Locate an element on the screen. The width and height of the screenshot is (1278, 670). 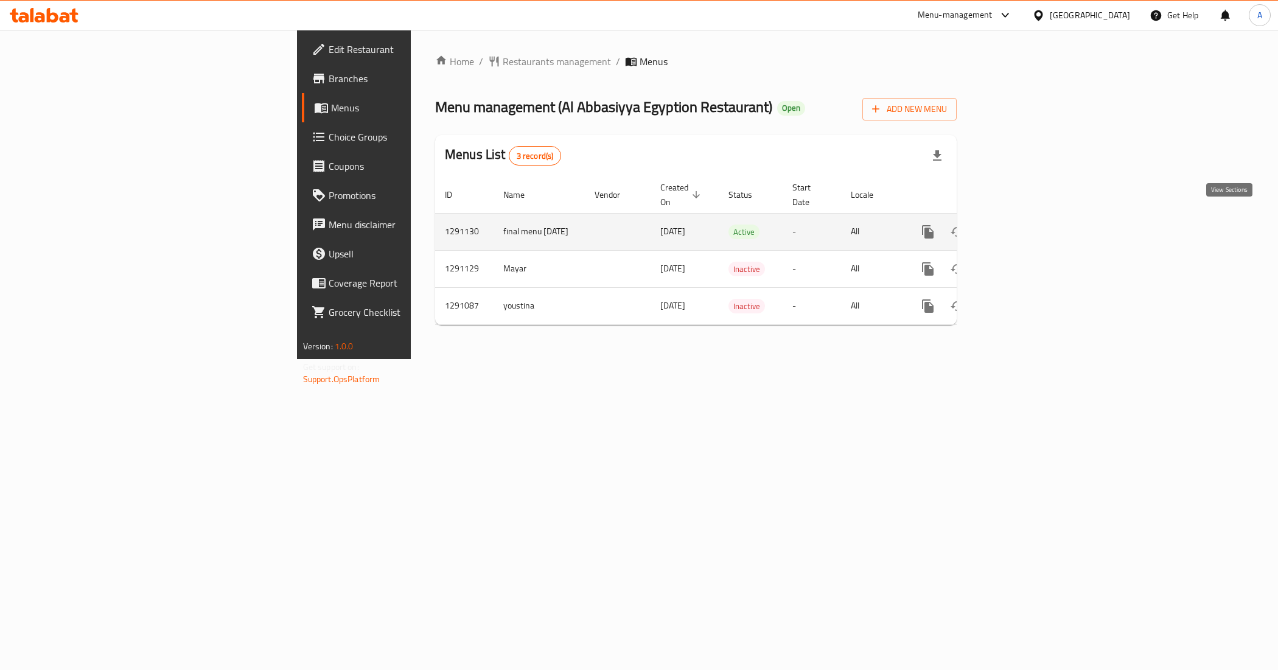
a: Menus is located at coordinates (406, 108).